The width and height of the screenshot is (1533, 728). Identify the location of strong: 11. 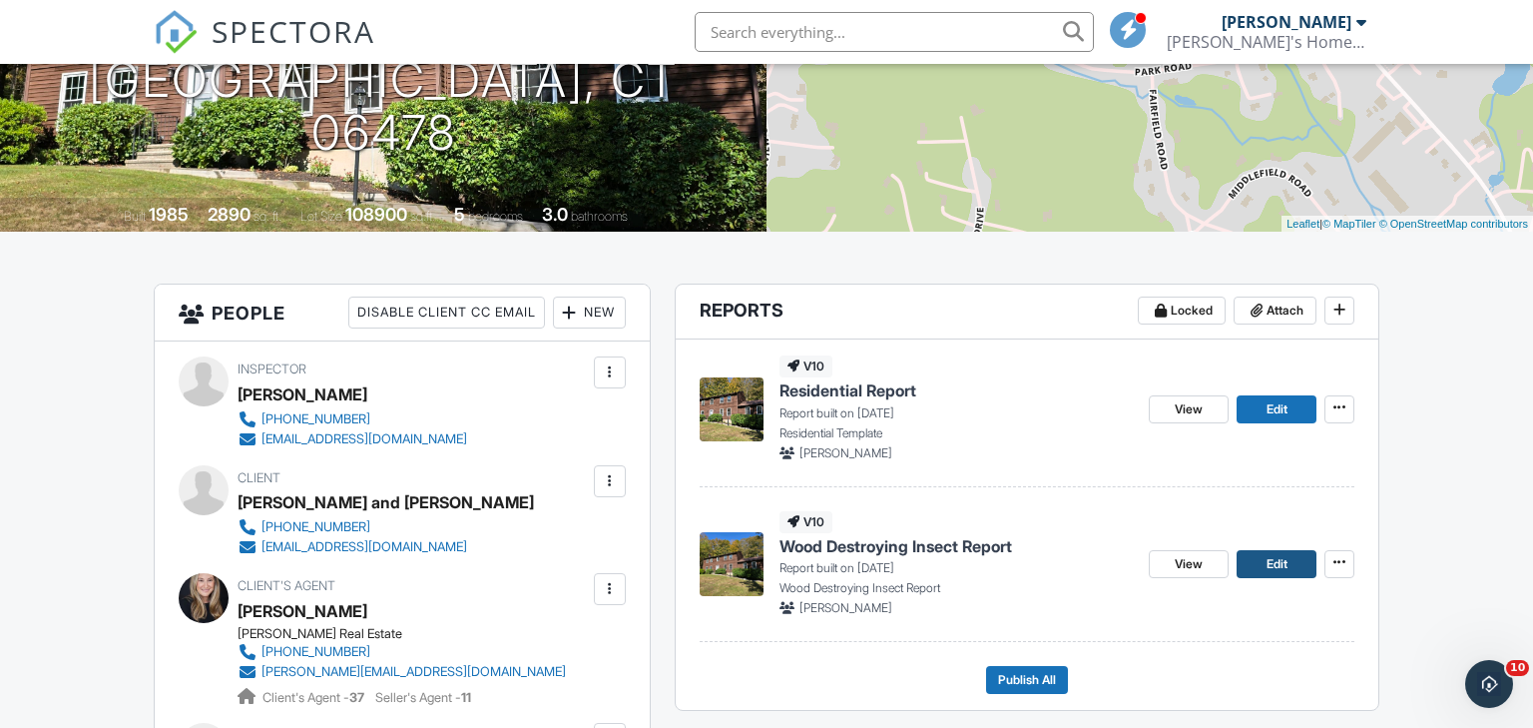
(466, 697).